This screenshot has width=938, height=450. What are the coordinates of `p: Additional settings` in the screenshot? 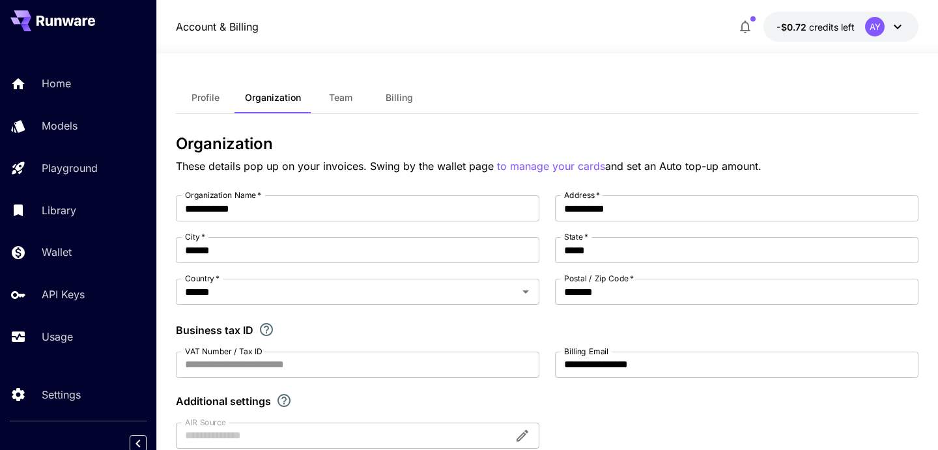 It's located at (223, 401).